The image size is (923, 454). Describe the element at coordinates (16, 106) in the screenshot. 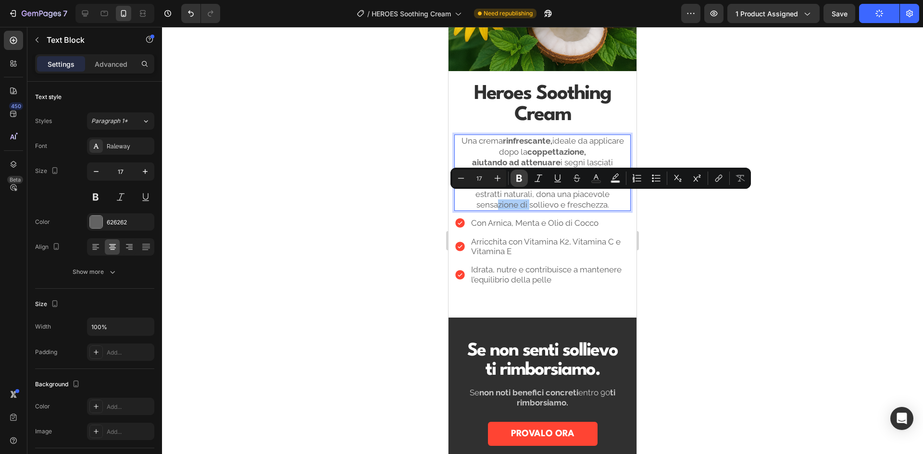

I see `div: 450` at that location.